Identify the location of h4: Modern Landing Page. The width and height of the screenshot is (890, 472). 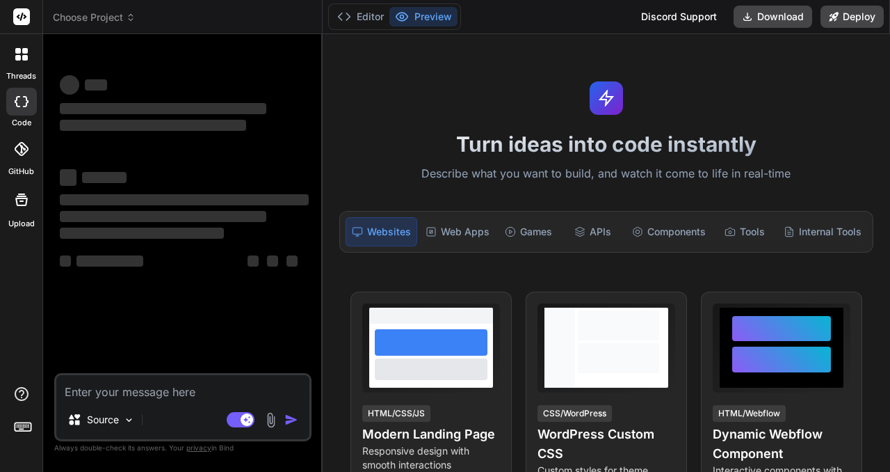
(431, 434).